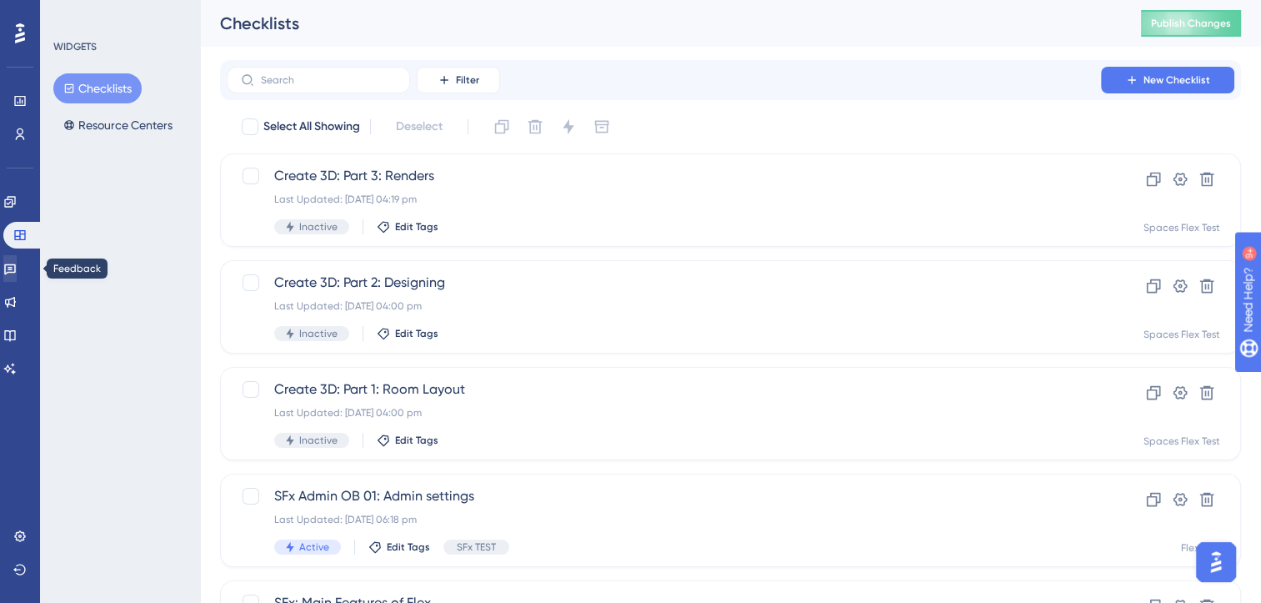 Image resolution: width=1261 pixels, height=603 pixels. I want to click on button: Checklists, so click(98, 88).